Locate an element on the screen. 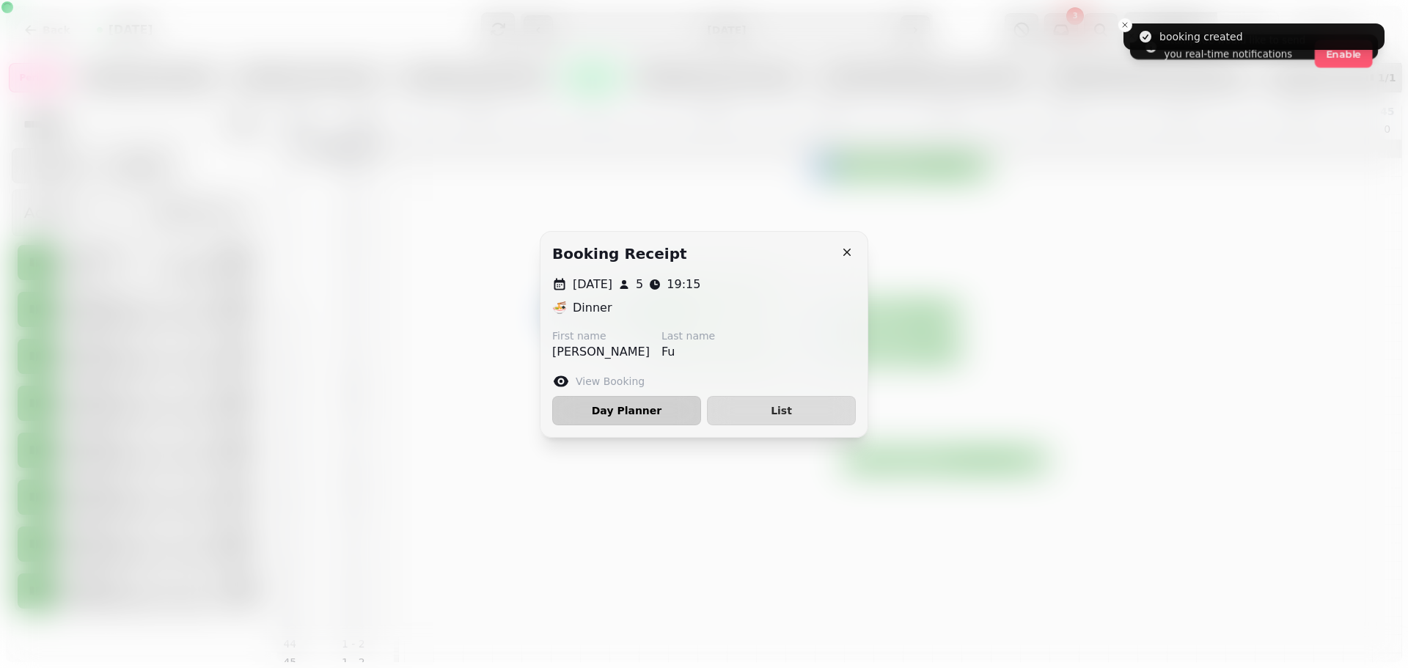  h2: Booking receipt is located at coordinates (620, 254).